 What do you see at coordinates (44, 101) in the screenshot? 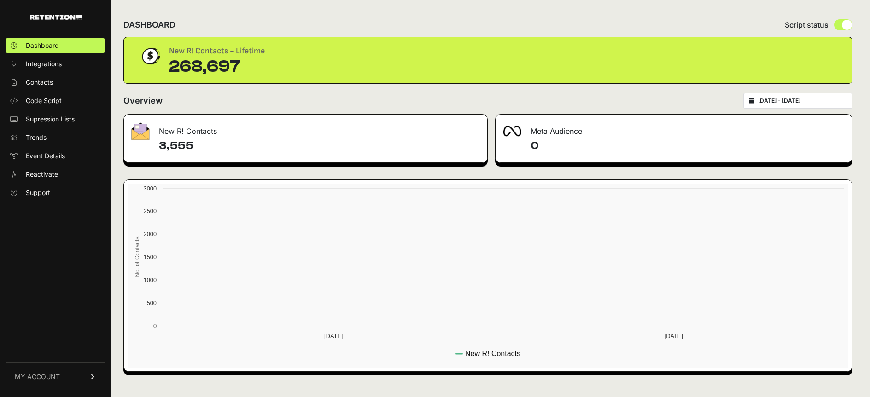
I see `span: Code Script` at bounding box center [44, 101].